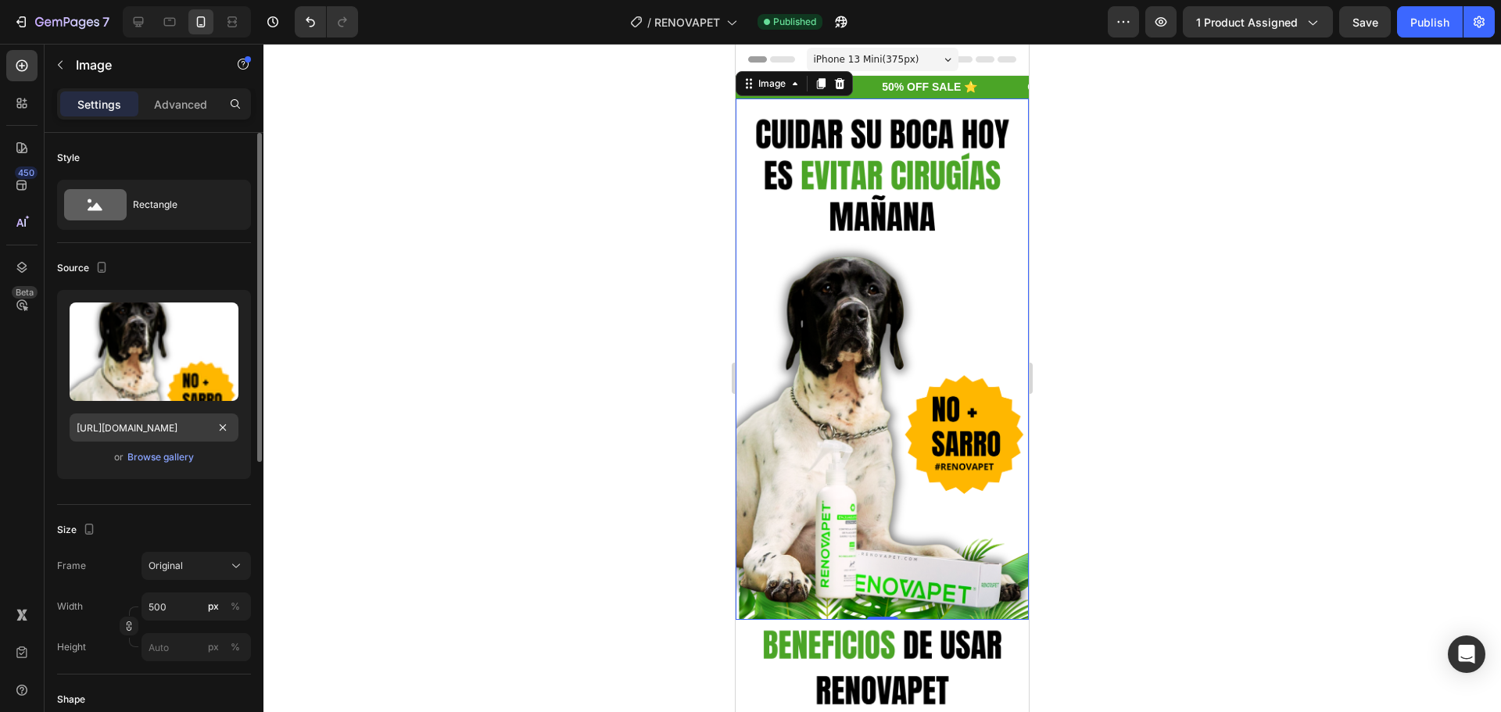  I want to click on label: Width, so click(70, 607).